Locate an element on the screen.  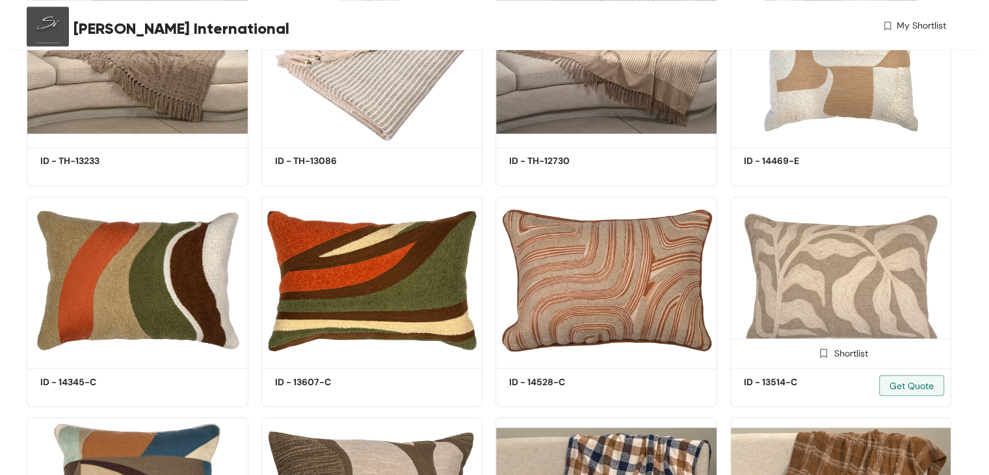
h5: ID - 14528-C is located at coordinates (564, 381).